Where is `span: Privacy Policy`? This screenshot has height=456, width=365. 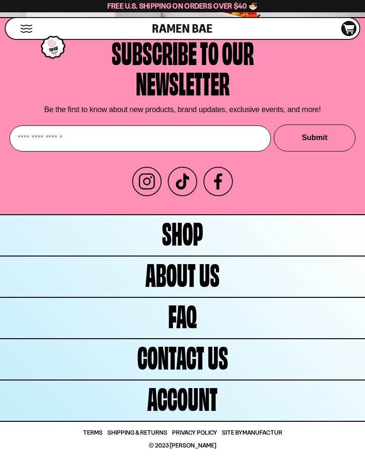 span: Privacy Policy is located at coordinates (194, 432).